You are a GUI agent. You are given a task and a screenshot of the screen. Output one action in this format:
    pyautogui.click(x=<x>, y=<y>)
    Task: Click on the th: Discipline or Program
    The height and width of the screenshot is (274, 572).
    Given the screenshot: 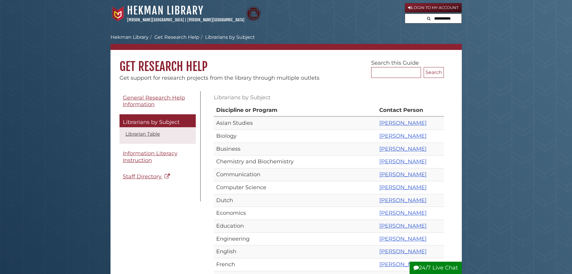 What is the action you would take?
    pyautogui.click(x=295, y=110)
    